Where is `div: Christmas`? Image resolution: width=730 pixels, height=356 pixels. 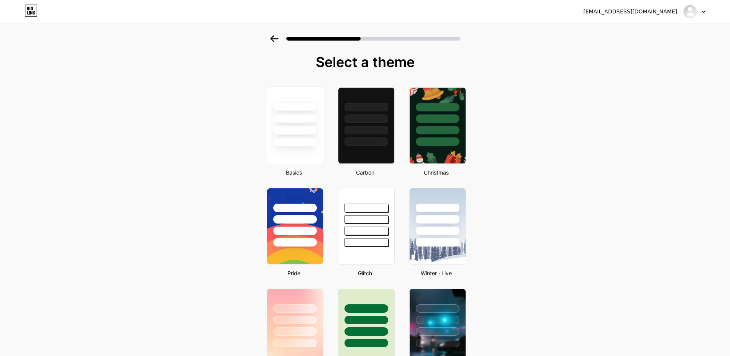 div: Christmas is located at coordinates (436, 172).